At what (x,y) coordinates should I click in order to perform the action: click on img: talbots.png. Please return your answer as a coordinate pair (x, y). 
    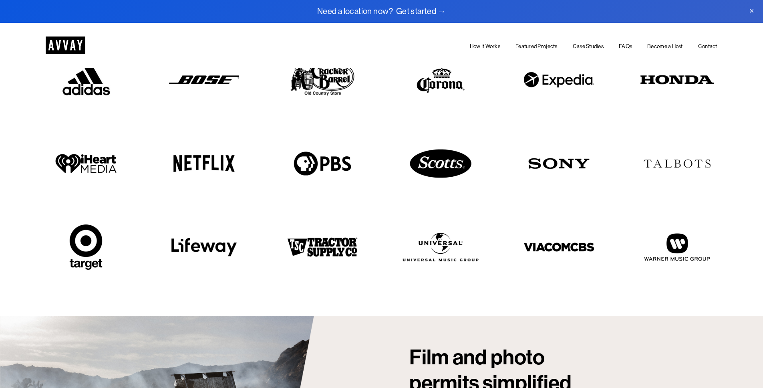
    Looking at the image, I should click on (677, 163).